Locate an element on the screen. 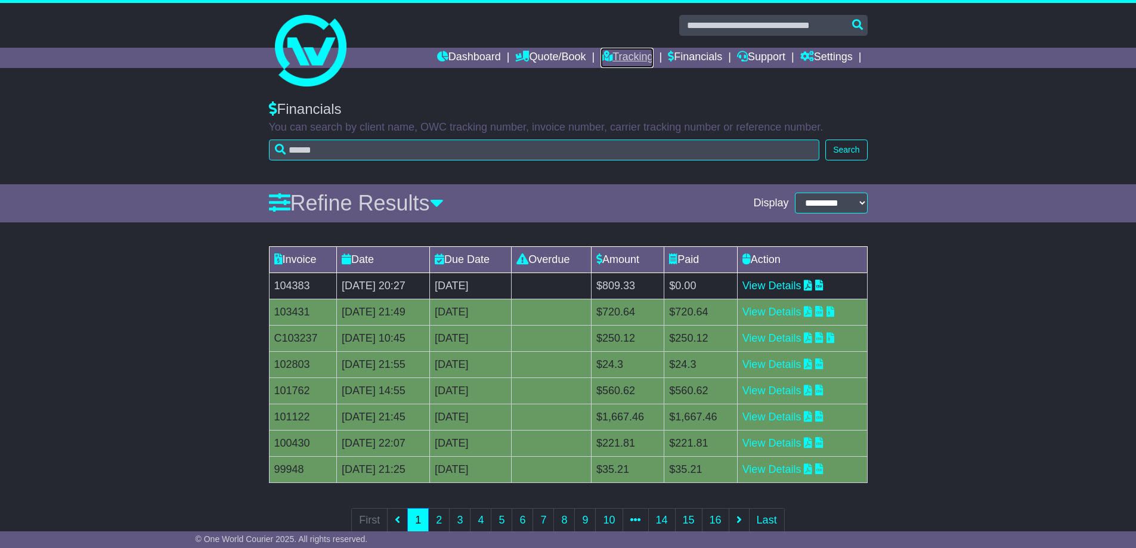  a: Financials is located at coordinates (695, 58).